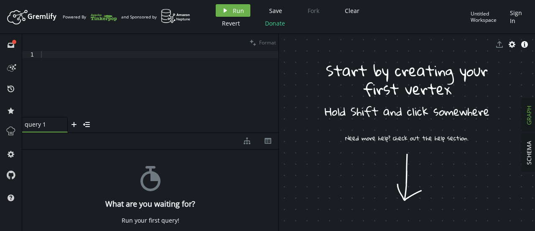 Image resolution: width=535 pixels, height=231 pixels. What do you see at coordinates (517, 17) in the screenshot?
I see `button: Sign In` at bounding box center [517, 17].